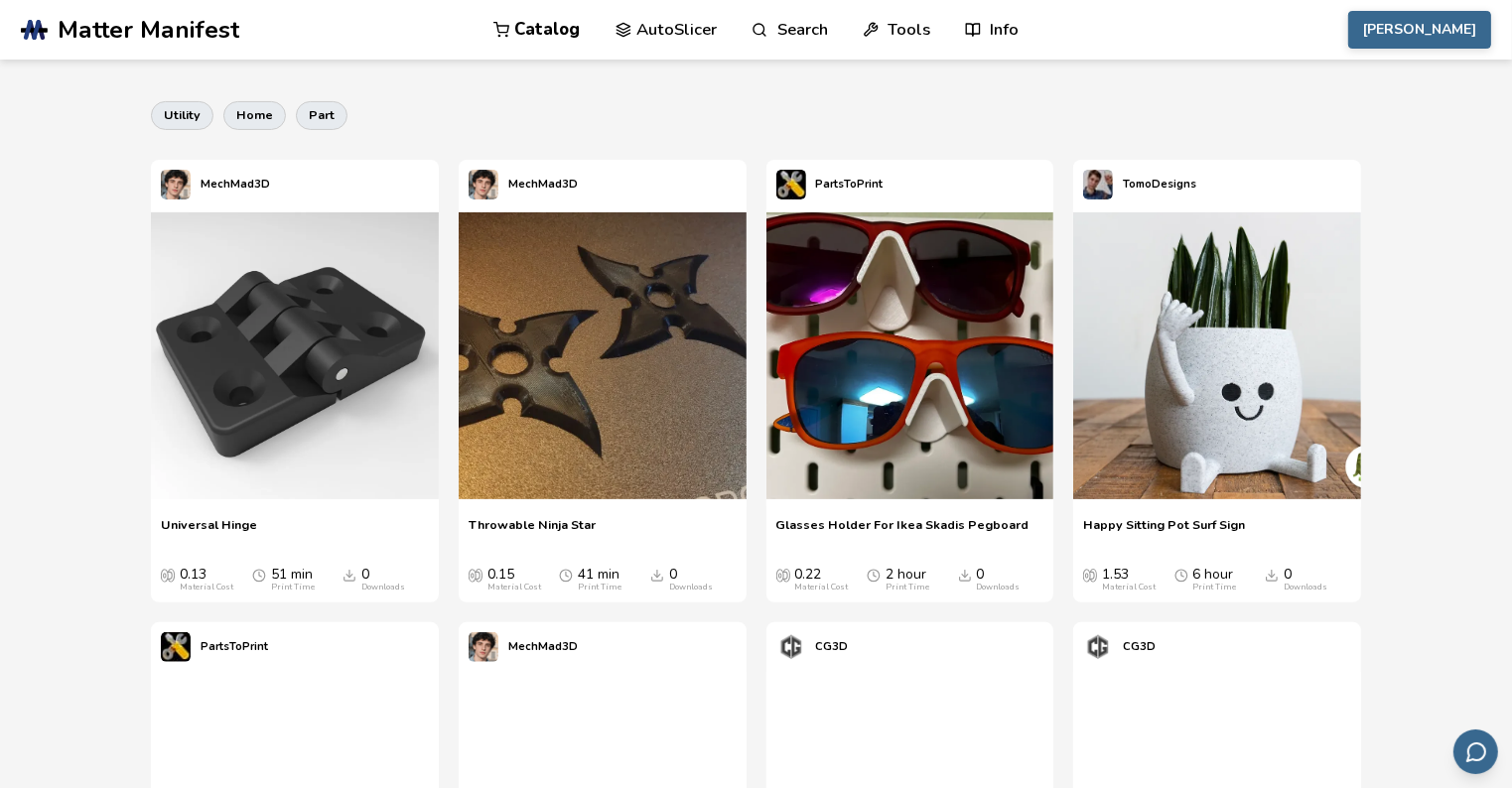 The width and height of the screenshot is (1512, 788). Describe the element at coordinates (182, 115) in the screenshot. I see `button: utility` at that location.